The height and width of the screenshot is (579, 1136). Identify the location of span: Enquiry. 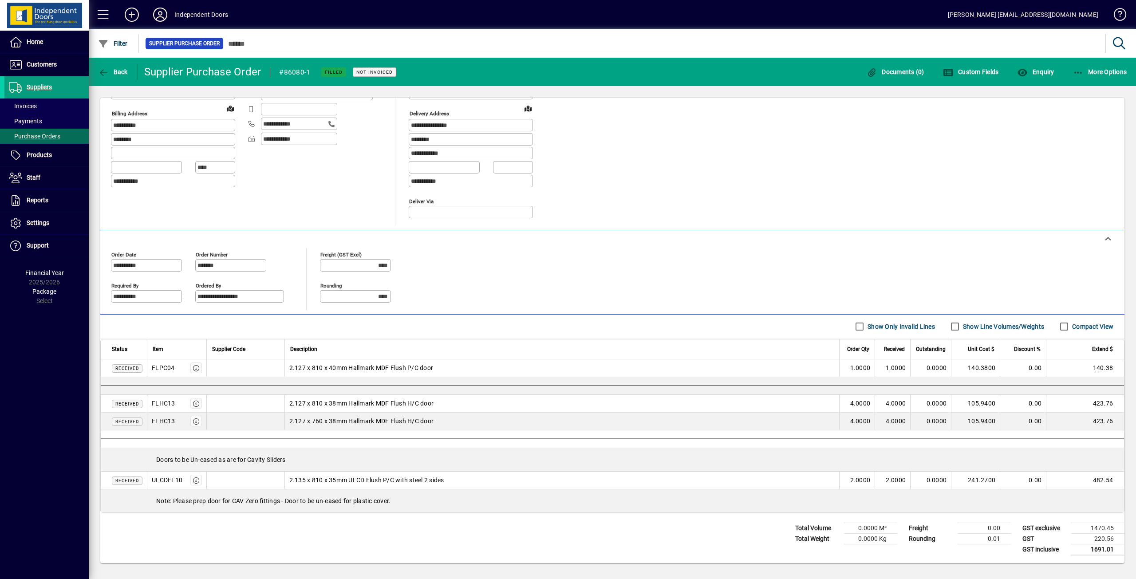
(1035, 72).